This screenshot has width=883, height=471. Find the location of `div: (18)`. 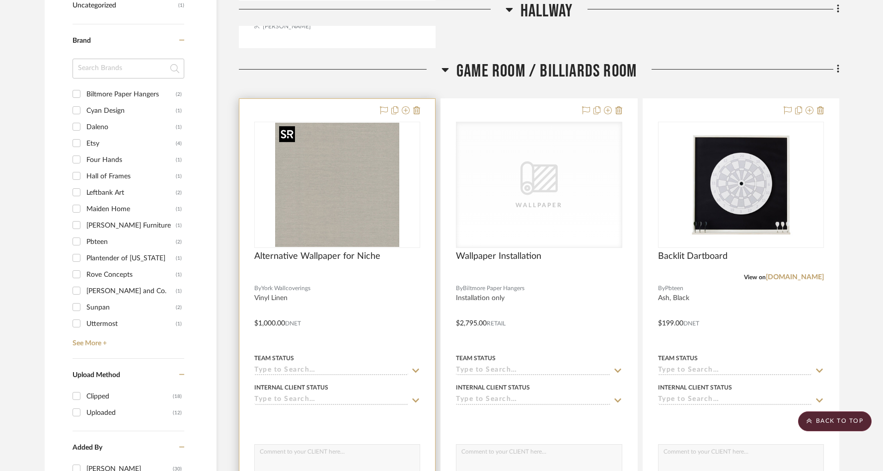

div: (18) is located at coordinates (177, 397).